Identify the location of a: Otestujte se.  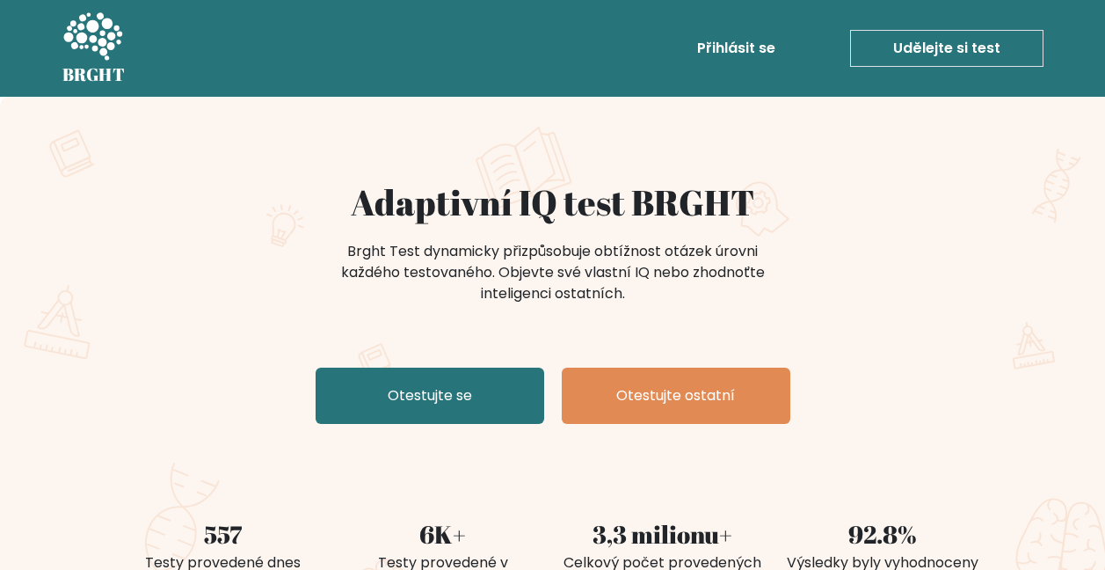
(430, 396).